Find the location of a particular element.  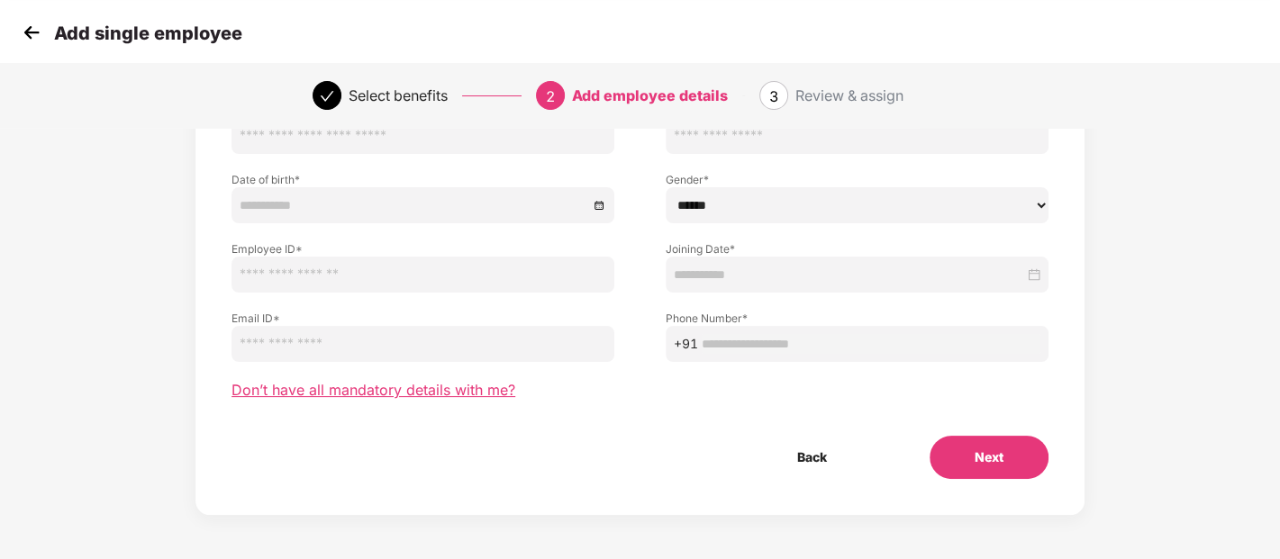

button: Back is located at coordinates (811, 457).